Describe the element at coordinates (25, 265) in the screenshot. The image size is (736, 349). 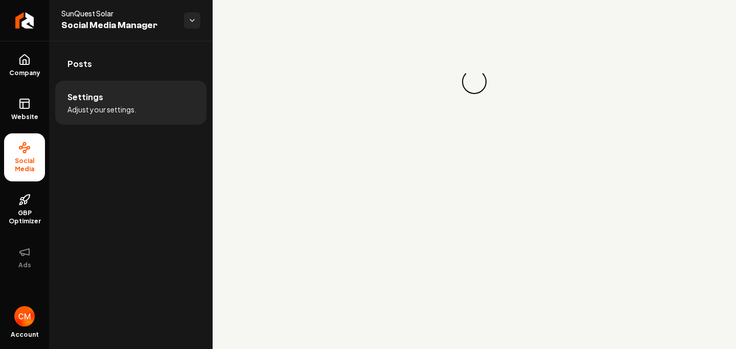
I see `span: Ads` at that location.